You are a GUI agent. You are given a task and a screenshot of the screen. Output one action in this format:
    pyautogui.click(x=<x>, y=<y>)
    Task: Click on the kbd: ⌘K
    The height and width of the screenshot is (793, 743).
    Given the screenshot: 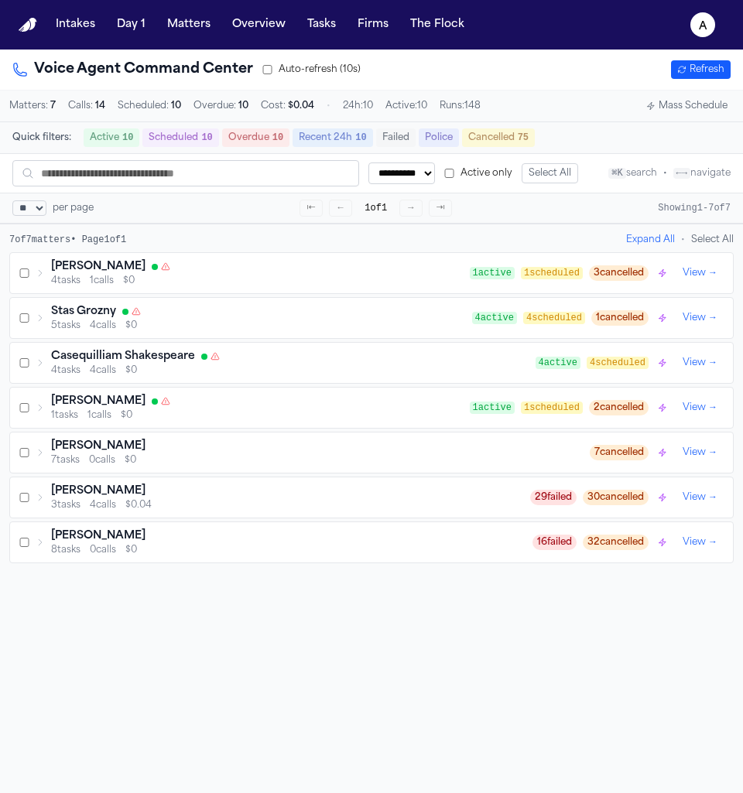 What is the action you would take?
    pyautogui.click(x=617, y=173)
    